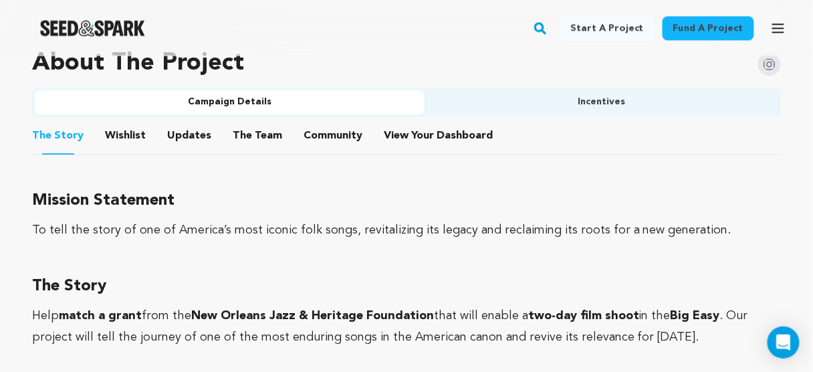 The height and width of the screenshot is (372, 813). I want to click on a: Fund a project, so click(708, 28).